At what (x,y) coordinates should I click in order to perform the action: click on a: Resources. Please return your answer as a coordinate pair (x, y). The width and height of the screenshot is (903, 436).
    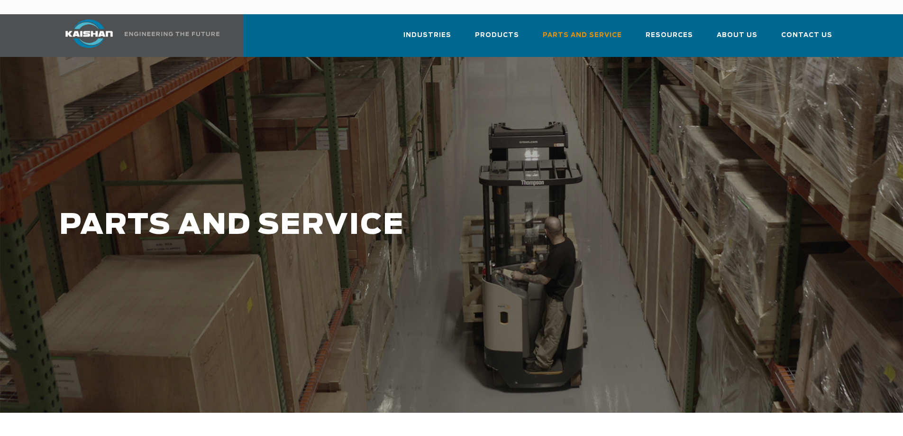
    Looking at the image, I should click on (669, 39).